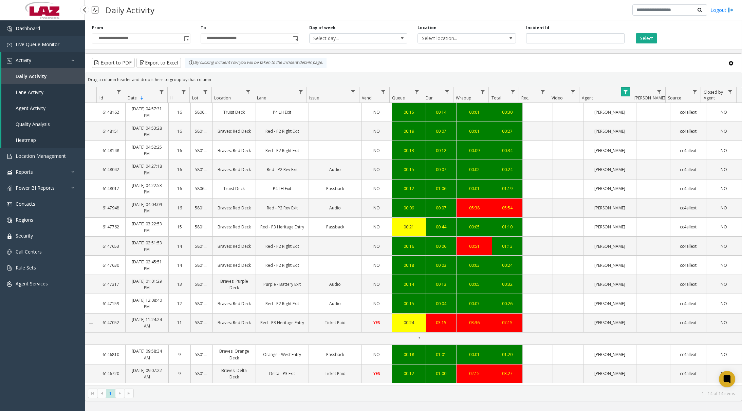 Image resolution: width=742 pixels, height=411 pixels. What do you see at coordinates (95, 10) in the screenshot?
I see `img: pageIcon` at bounding box center [95, 10].